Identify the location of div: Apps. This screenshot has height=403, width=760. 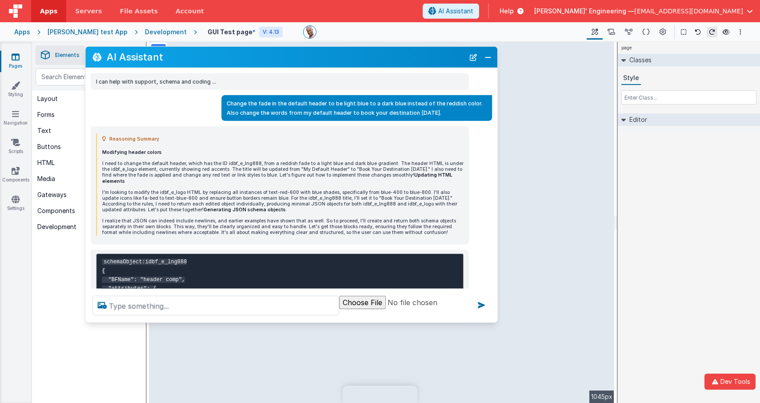
(22, 32).